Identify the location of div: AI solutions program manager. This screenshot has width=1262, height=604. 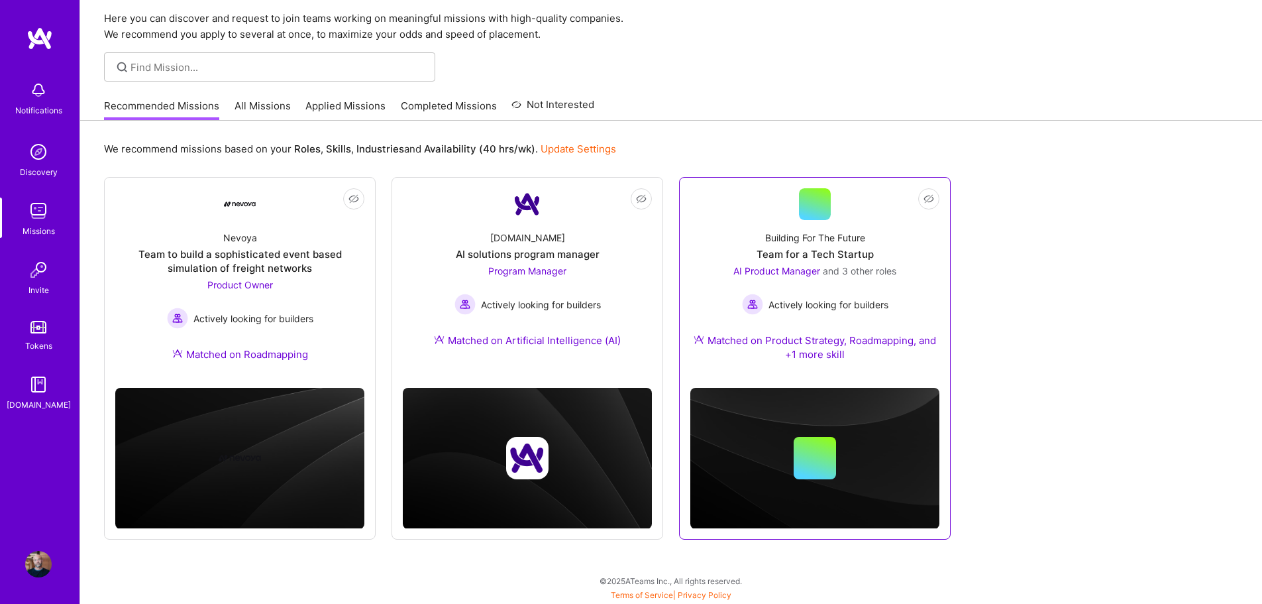
(527, 254).